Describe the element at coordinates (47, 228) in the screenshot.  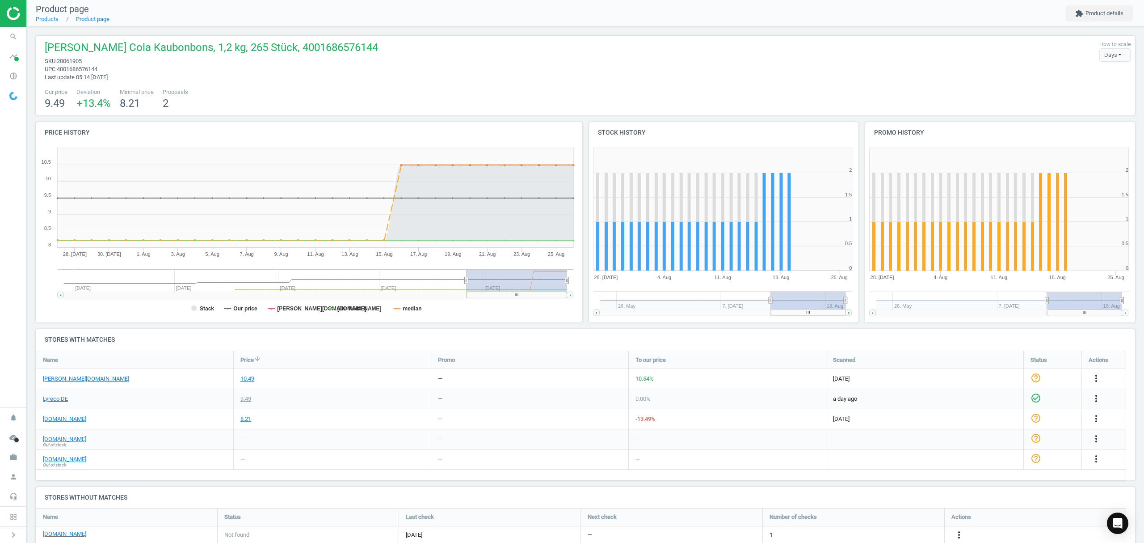
I see `text: 8.5` at that location.